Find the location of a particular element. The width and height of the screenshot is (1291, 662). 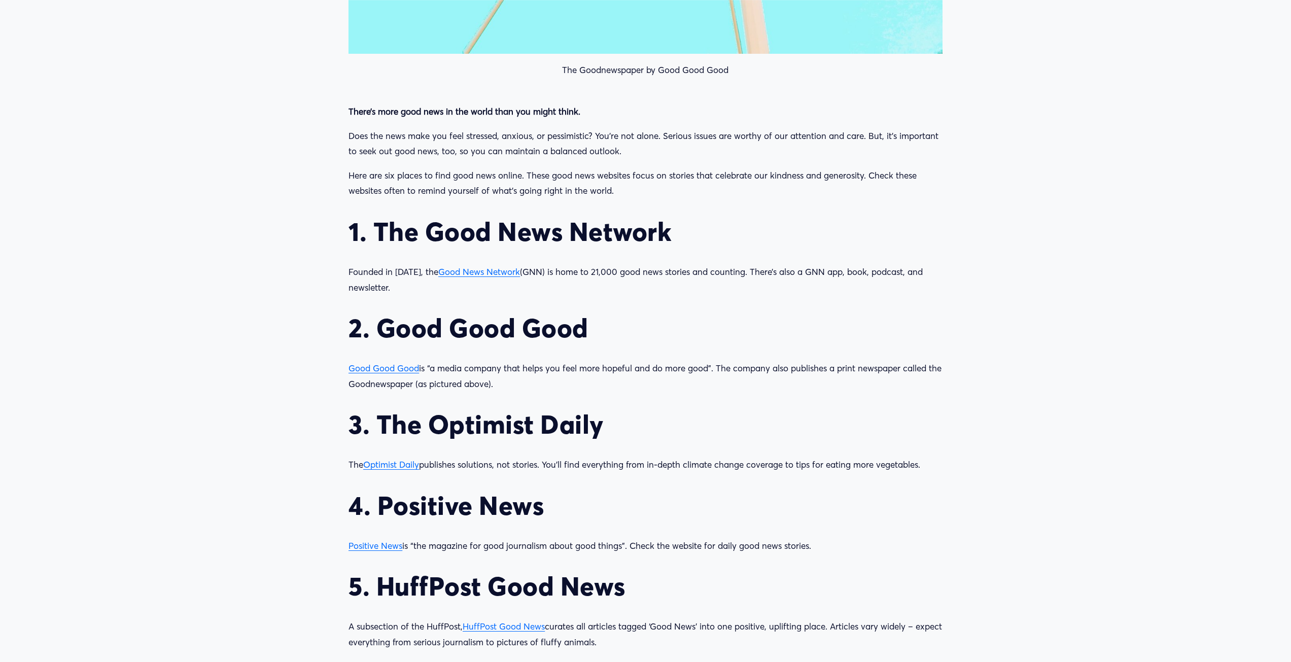

p: The Goodnewspaper by Good Good Good is located at coordinates (645, 70).